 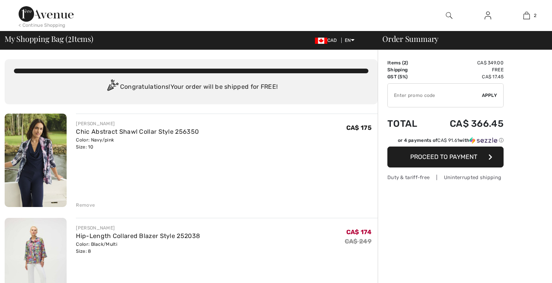 What do you see at coordinates (488, 15) in the screenshot?
I see `img: My Info` at bounding box center [488, 15].